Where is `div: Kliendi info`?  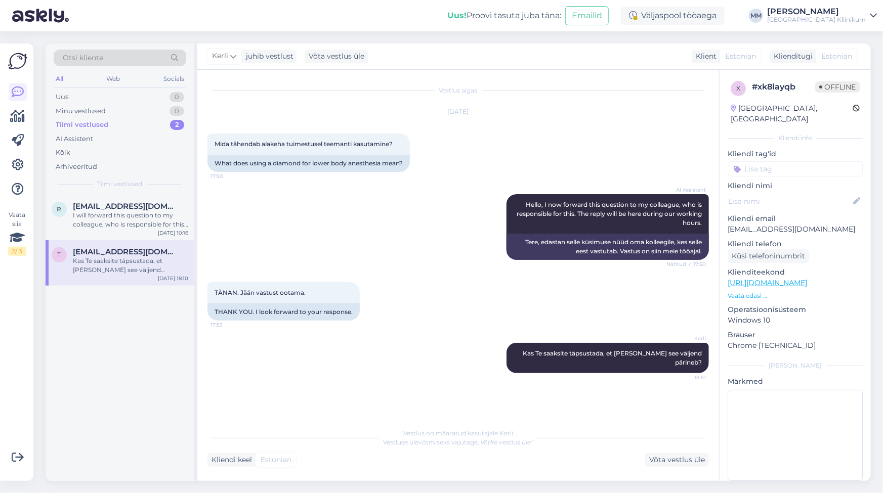
div: Kliendi info is located at coordinates (795, 138).